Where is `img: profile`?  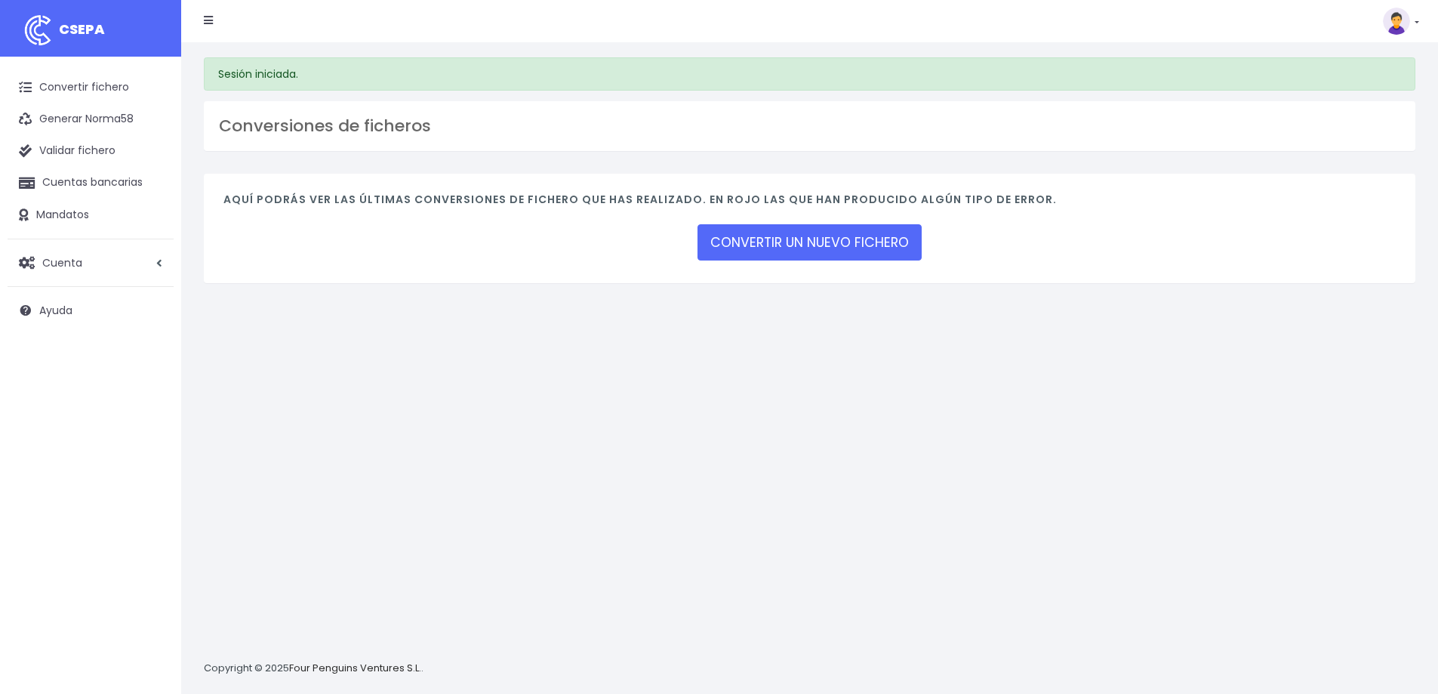
img: profile is located at coordinates (1397, 21).